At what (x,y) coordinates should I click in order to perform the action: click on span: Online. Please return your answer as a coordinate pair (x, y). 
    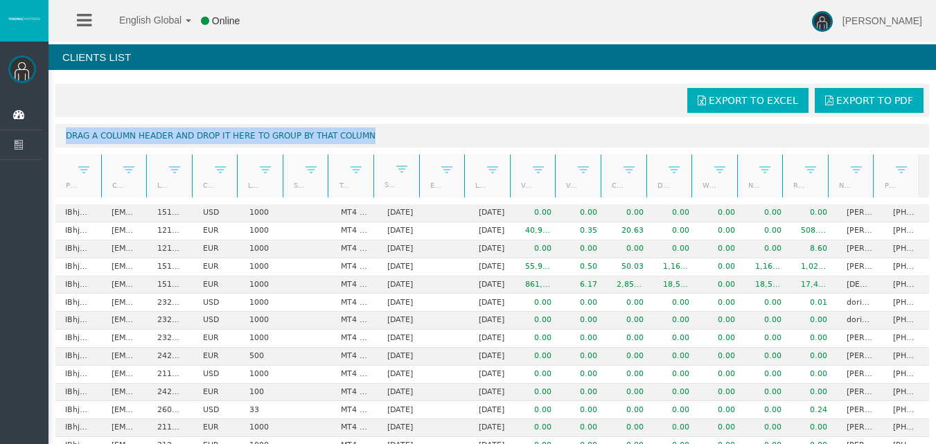
    Looking at the image, I should click on (226, 21).